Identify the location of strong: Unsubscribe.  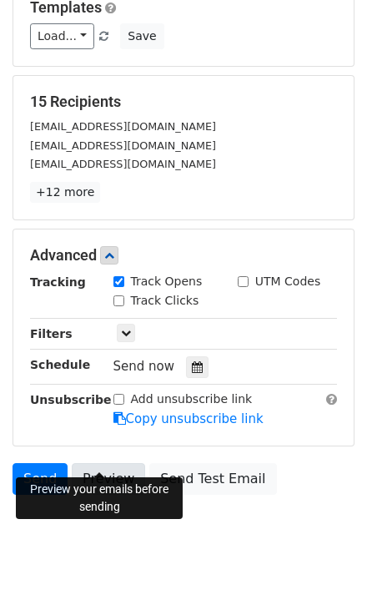
(71, 400).